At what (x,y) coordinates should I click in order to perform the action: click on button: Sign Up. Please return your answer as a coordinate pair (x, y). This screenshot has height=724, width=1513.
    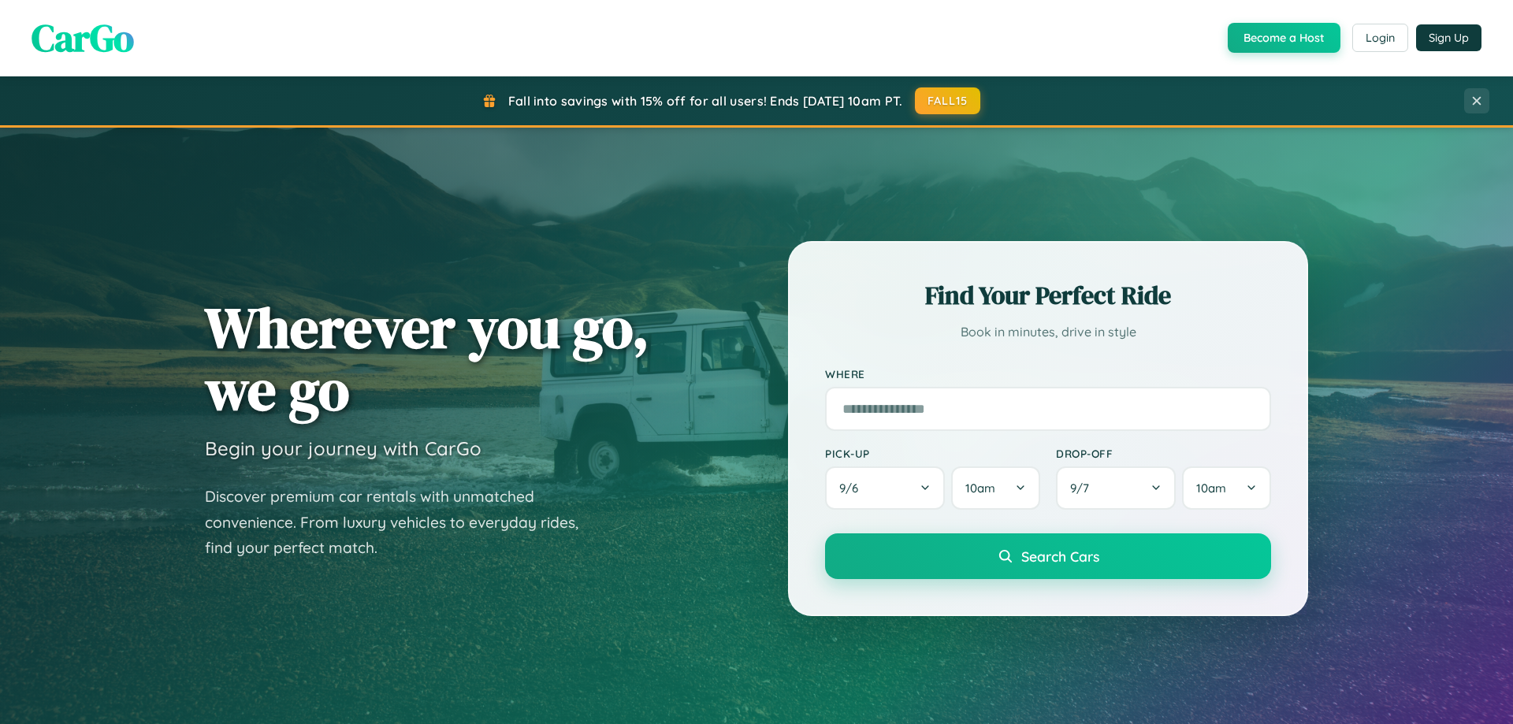
    Looking at the image, I should click on (1449, 38).